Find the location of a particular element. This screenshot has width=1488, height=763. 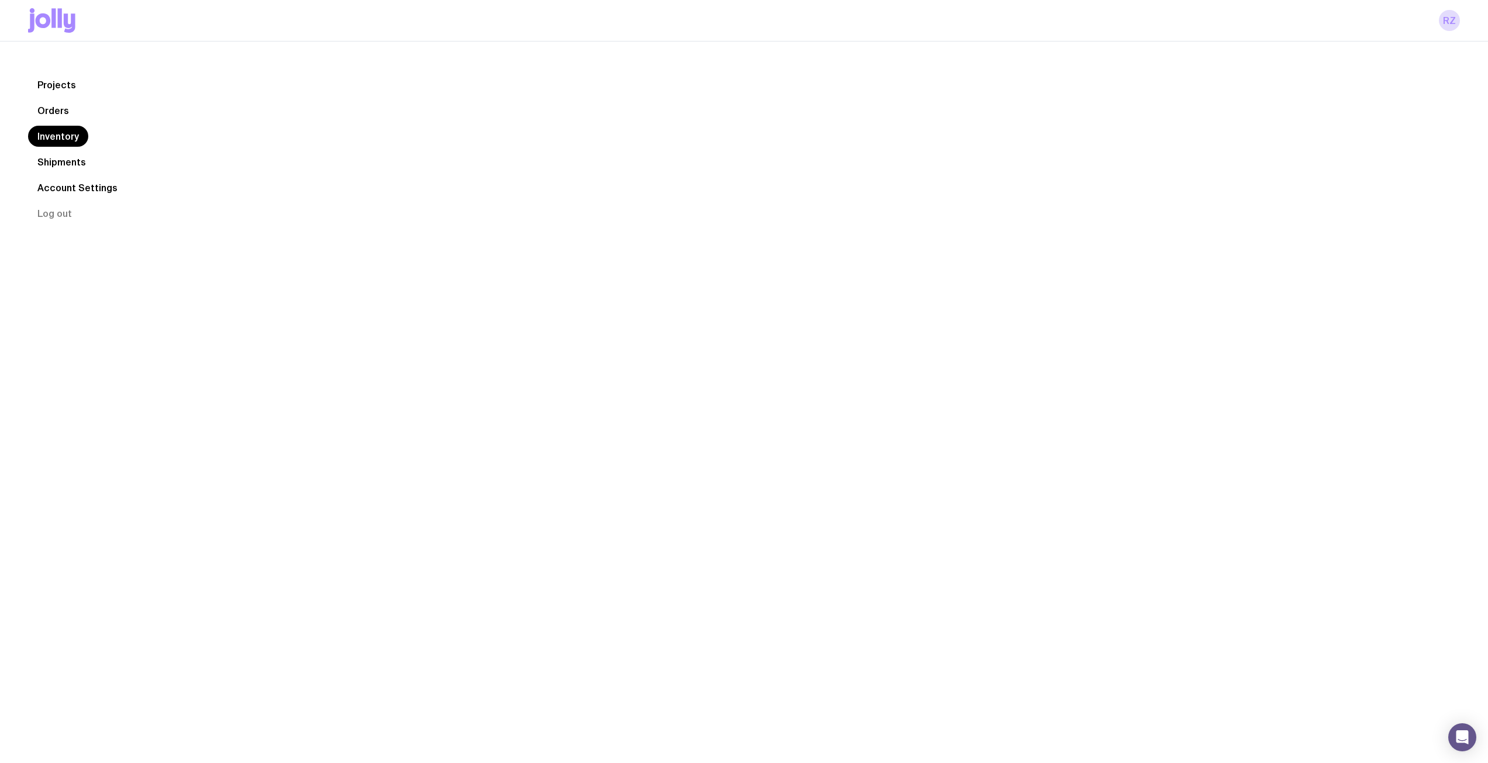

a: Shipments is located at coordinates (61, 162).